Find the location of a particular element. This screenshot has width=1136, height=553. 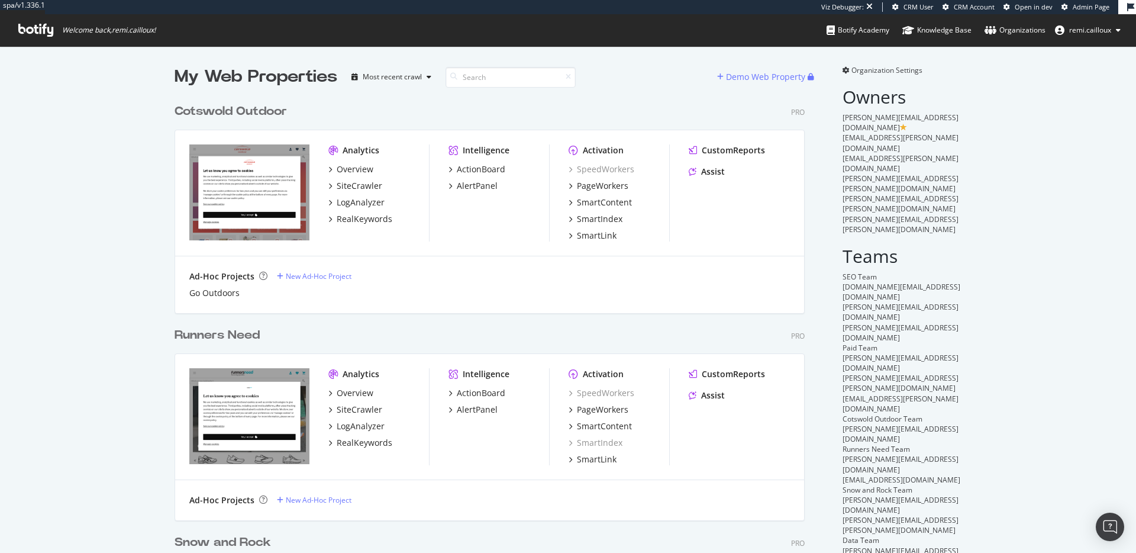

img: https://www.cotswoldoutdoor.com is located at coordinates (249, 192).